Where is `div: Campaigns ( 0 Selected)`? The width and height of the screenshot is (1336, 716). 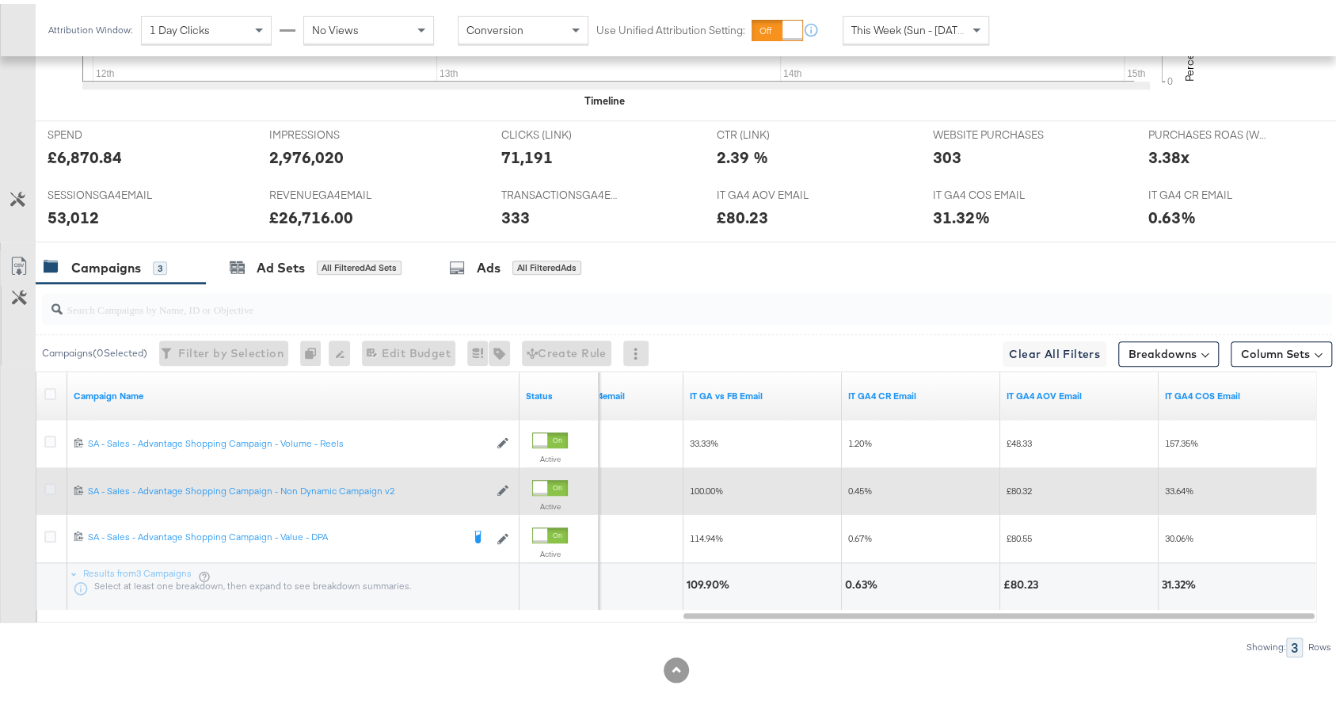 div: Campaigns ( 0 Selected) is located at coordinates (94, 349).